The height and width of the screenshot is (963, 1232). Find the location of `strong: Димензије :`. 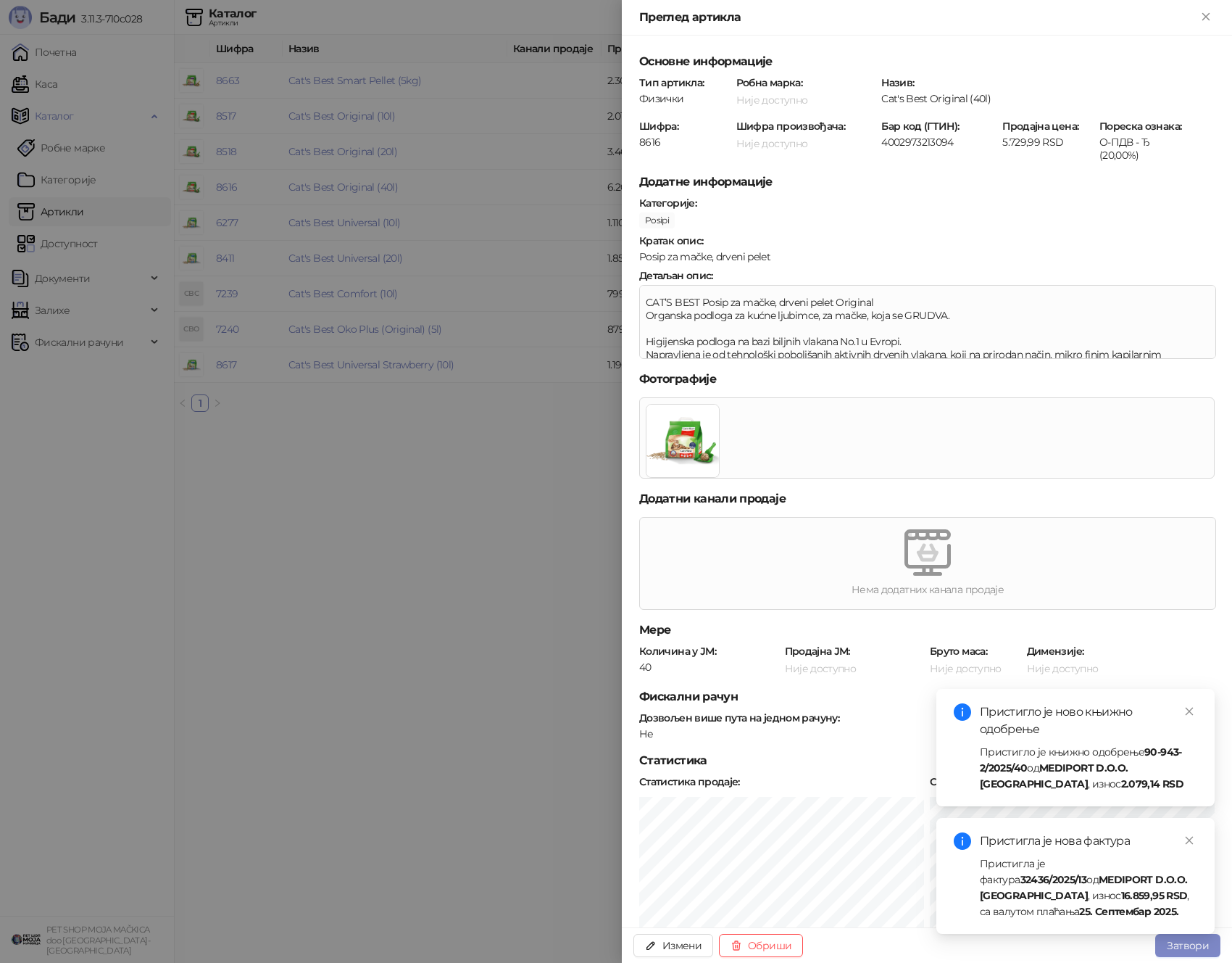

strong: Димензије : is located at coordinates (1056, 651).